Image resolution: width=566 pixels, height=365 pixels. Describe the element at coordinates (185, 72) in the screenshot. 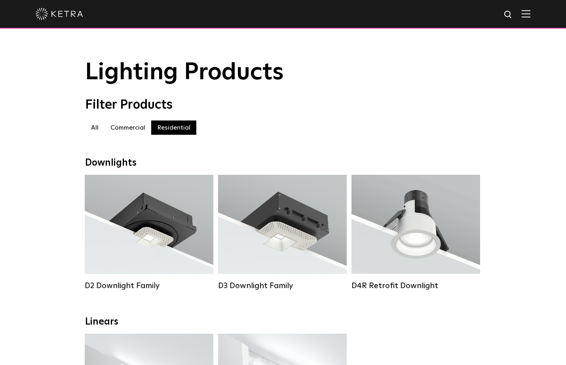

I see `span: Lighting Products` at that location.